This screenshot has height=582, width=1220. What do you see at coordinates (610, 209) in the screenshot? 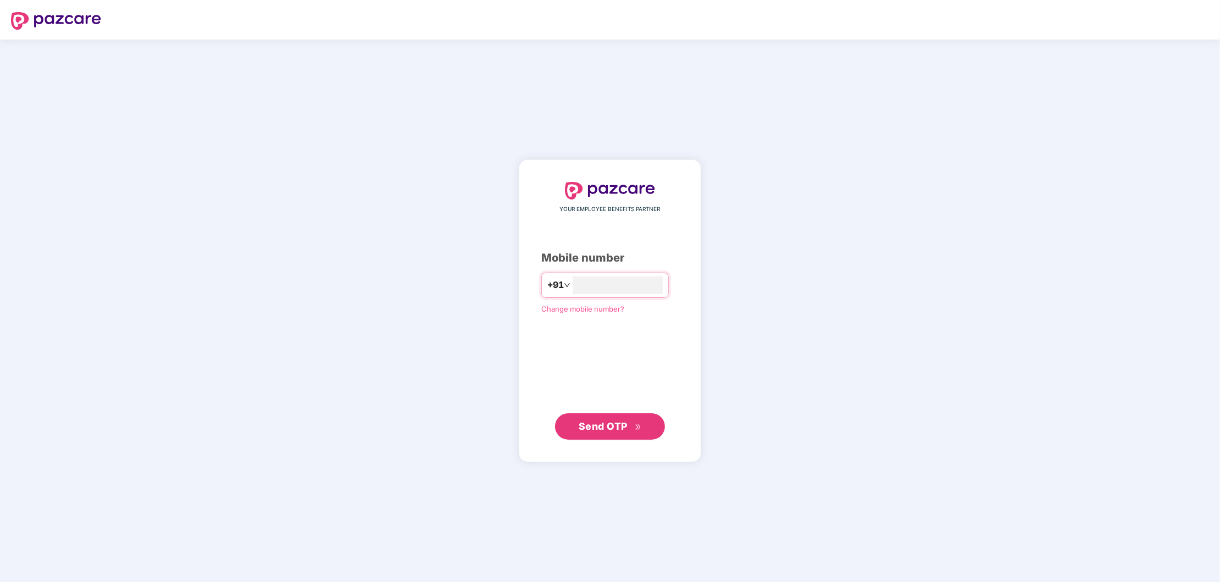
I see `span: YOUR EMPLOYEE BENEFITS PARTNER` at bounding box center [610, 209].